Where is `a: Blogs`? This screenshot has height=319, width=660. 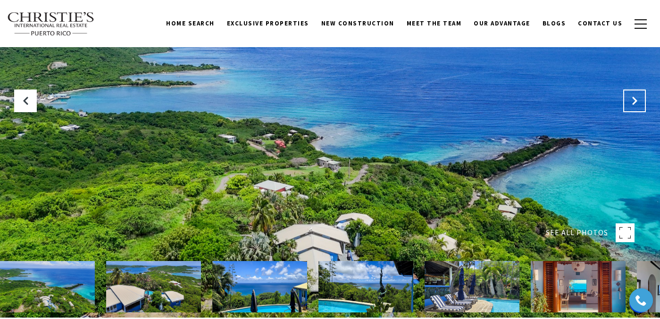 a: Blogs is located at coordinates (554, 24).